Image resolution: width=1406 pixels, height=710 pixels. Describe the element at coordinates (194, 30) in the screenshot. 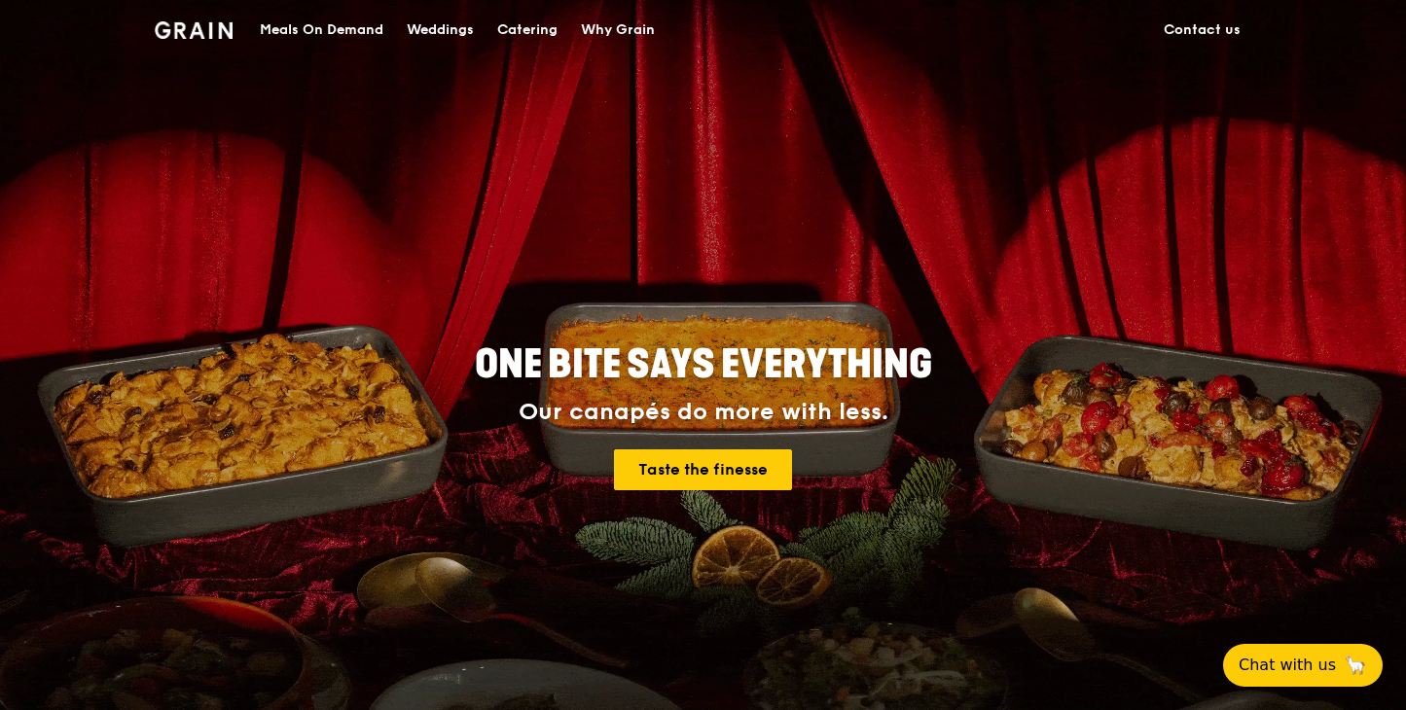

I see `img: Grain` at that location.